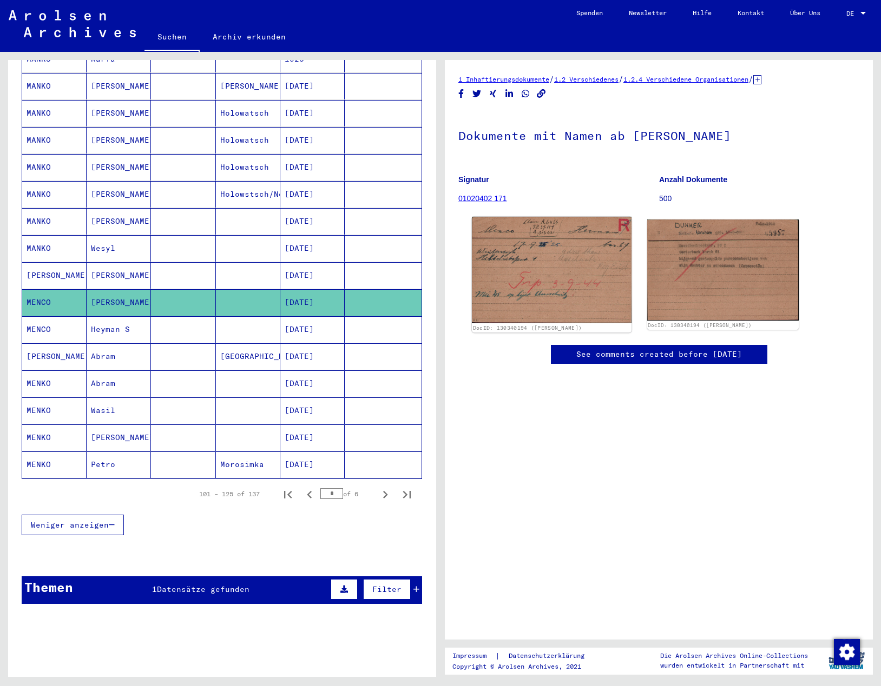  Describe the element at coordinates (248, 194) in the screenshot. I see `mat-cell: Holowstsch/Nolowstsch` at that location.